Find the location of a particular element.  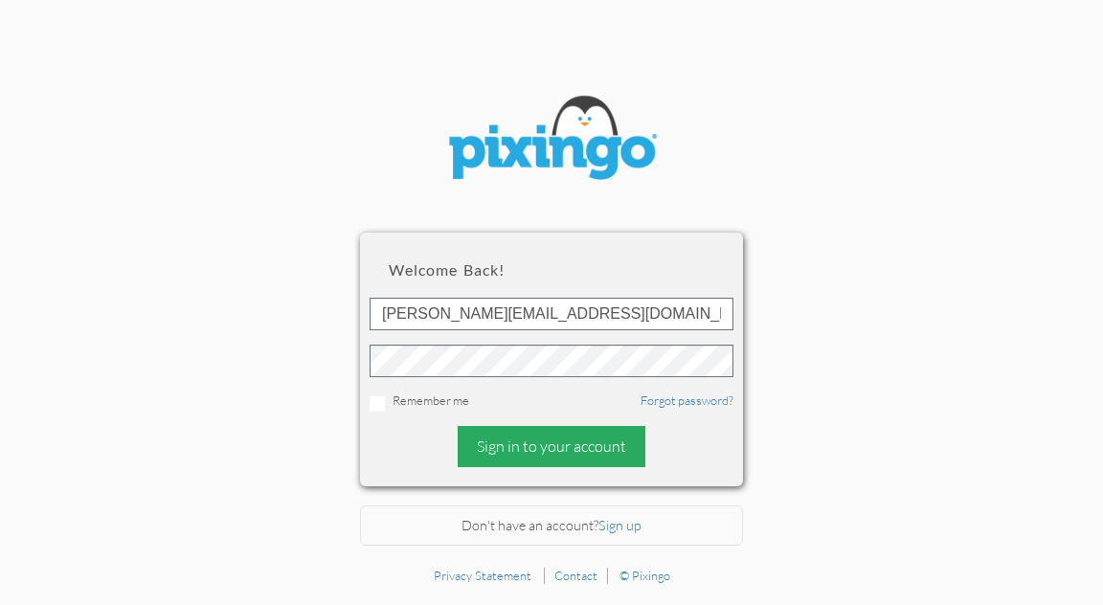

input: ID or Email is located at coordinates (552, 314).